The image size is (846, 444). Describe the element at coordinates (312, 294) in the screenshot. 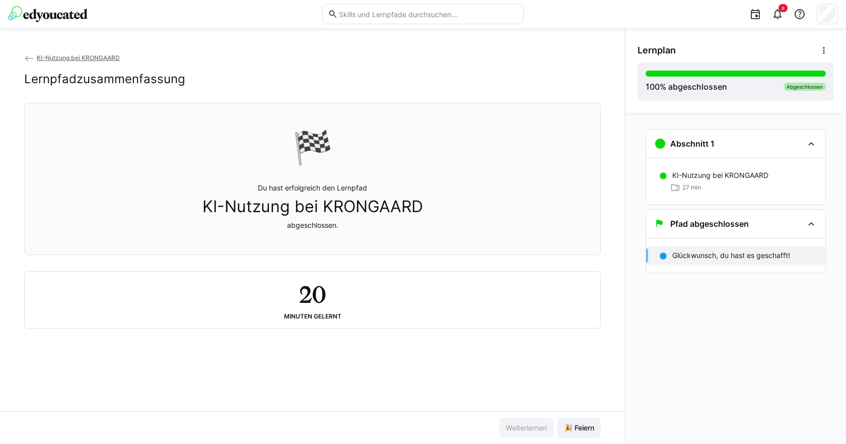

I see `h2: 20` at that location.